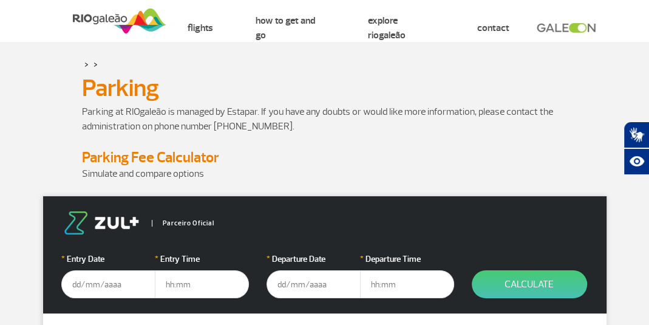  I want to click on div: Plugin de acessibilidade da Hand Talk., so click(636, 148).